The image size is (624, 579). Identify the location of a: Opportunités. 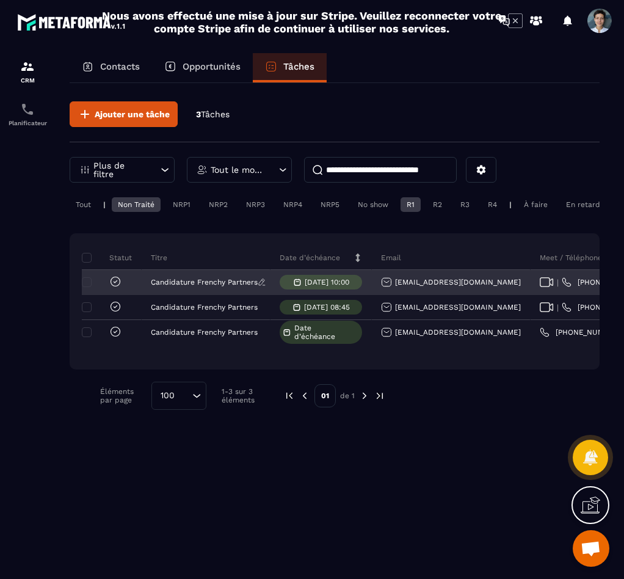
(202, 68).